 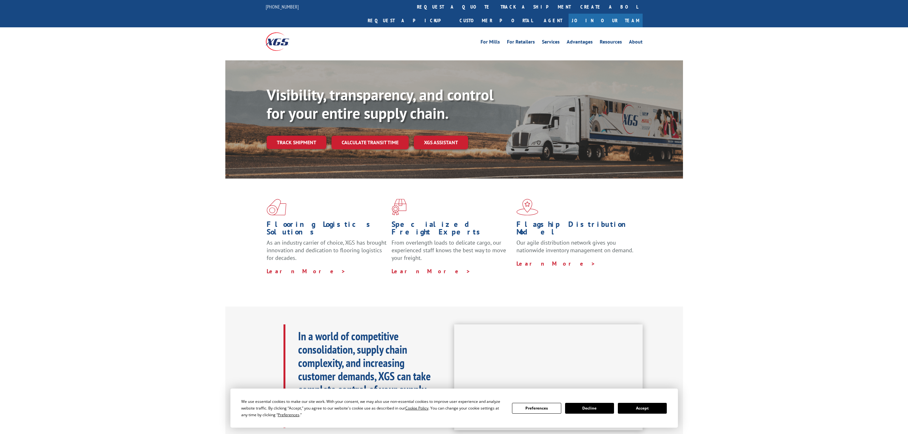 What do you see at coordinates (399, 207) in the screenshot?
I see `img: xgs-icon-focused-on-flooring-red` at bounding box center [399, 207].